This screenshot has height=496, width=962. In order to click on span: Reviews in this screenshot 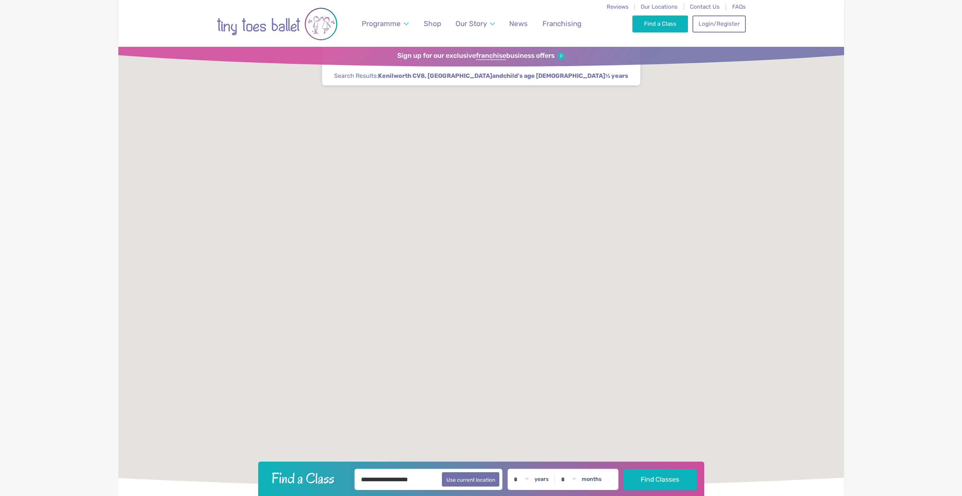, I will do `click(617, 7)`.